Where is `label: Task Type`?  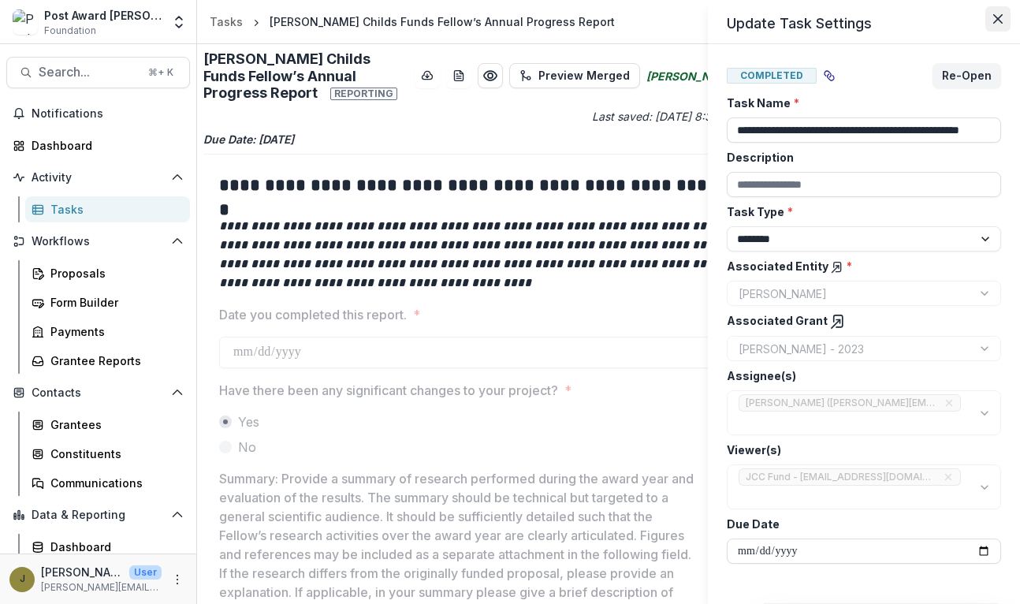
label: Task Type is located at coordinates (859, 211).